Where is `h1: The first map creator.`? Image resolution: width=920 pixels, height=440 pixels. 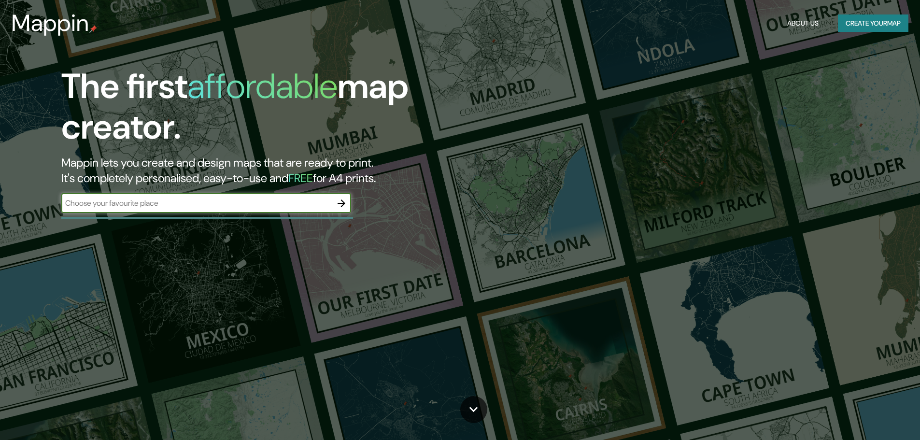 h1: The first map creator. is located at coordinates (291, 111).